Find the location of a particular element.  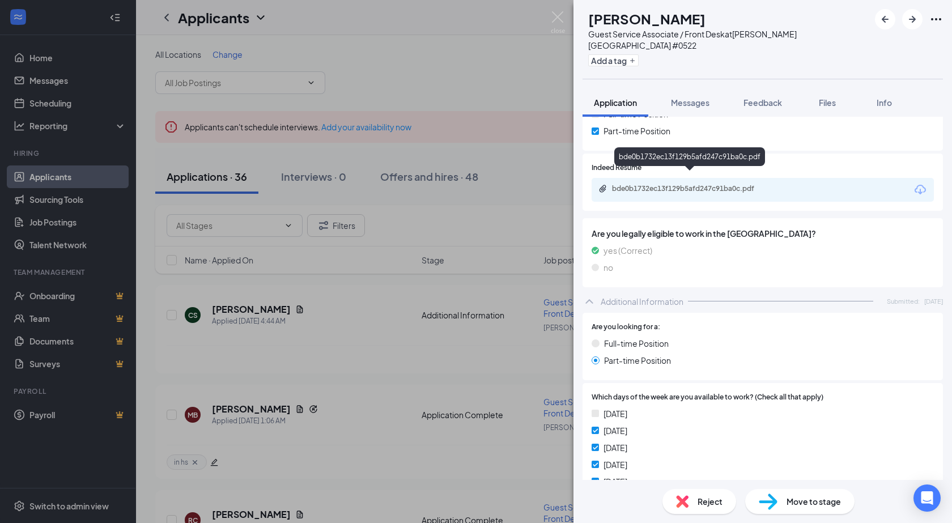

a: Paperclipbde0b1732ec13f129b5afd247c91ba0c.pdf is located at coordinates (690, 189).